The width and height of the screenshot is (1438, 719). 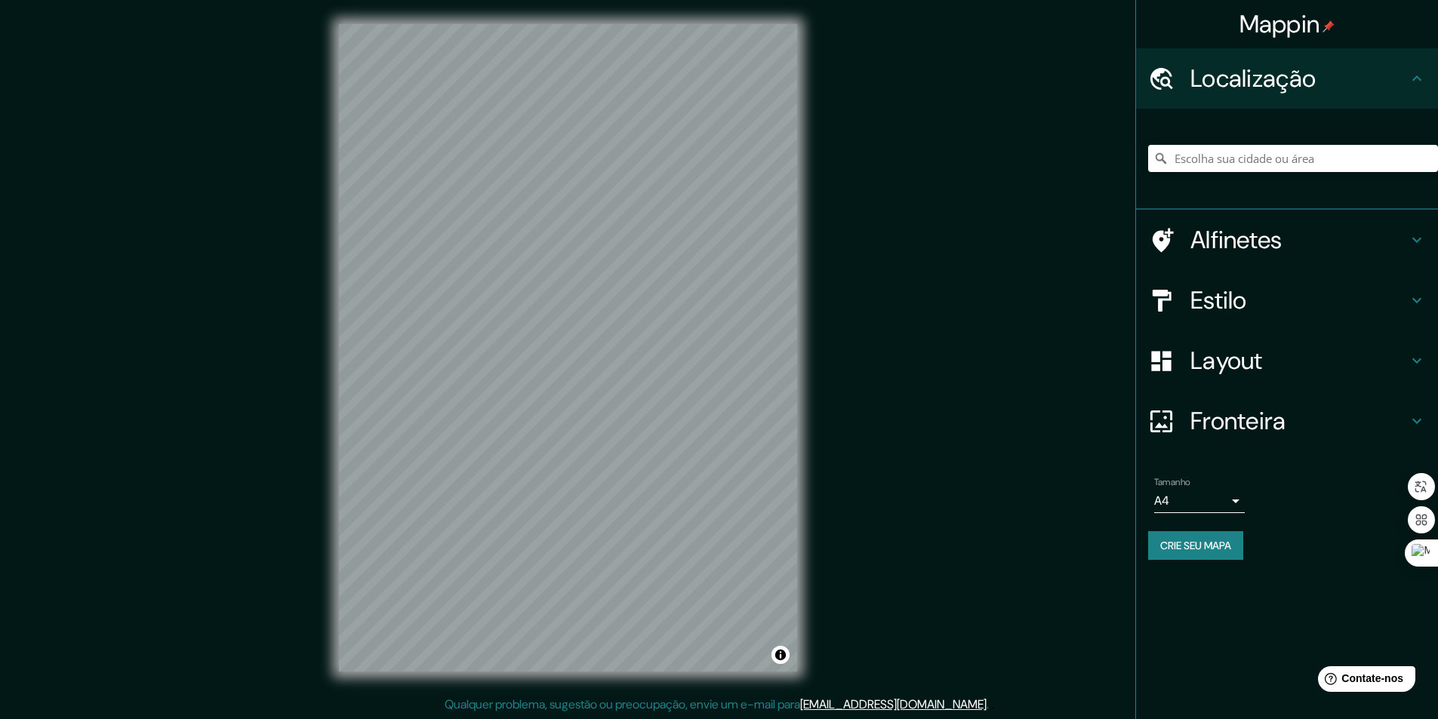 What do you see at coordinates (1253, 78) in the screenshot?
I see `font: Localização` at bounding box center [1253, 78].